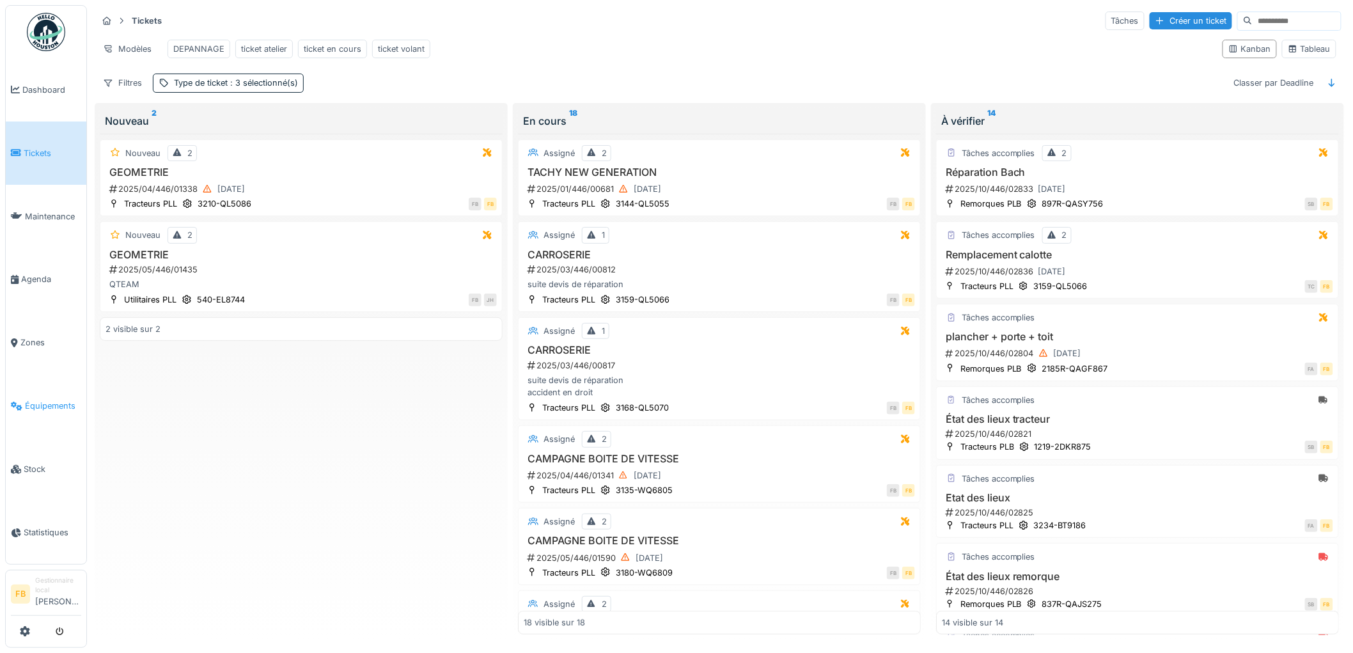  What do you see at coordinates (1139, 189) in the screenshot?
I see `div: 2025/10/446/02833` at bounding box center [1139, 189].